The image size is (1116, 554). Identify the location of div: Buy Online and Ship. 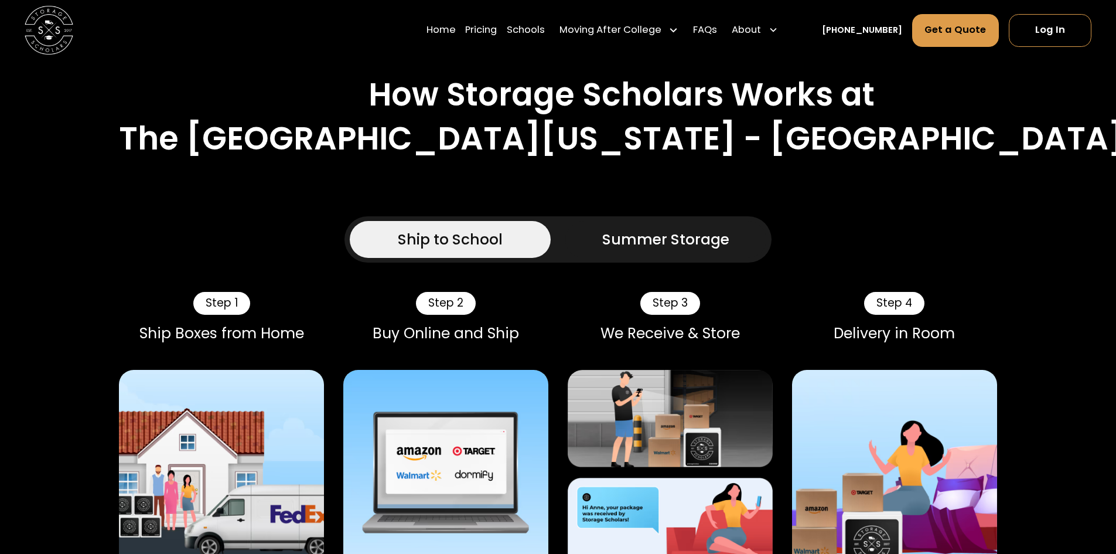
(446, 333).